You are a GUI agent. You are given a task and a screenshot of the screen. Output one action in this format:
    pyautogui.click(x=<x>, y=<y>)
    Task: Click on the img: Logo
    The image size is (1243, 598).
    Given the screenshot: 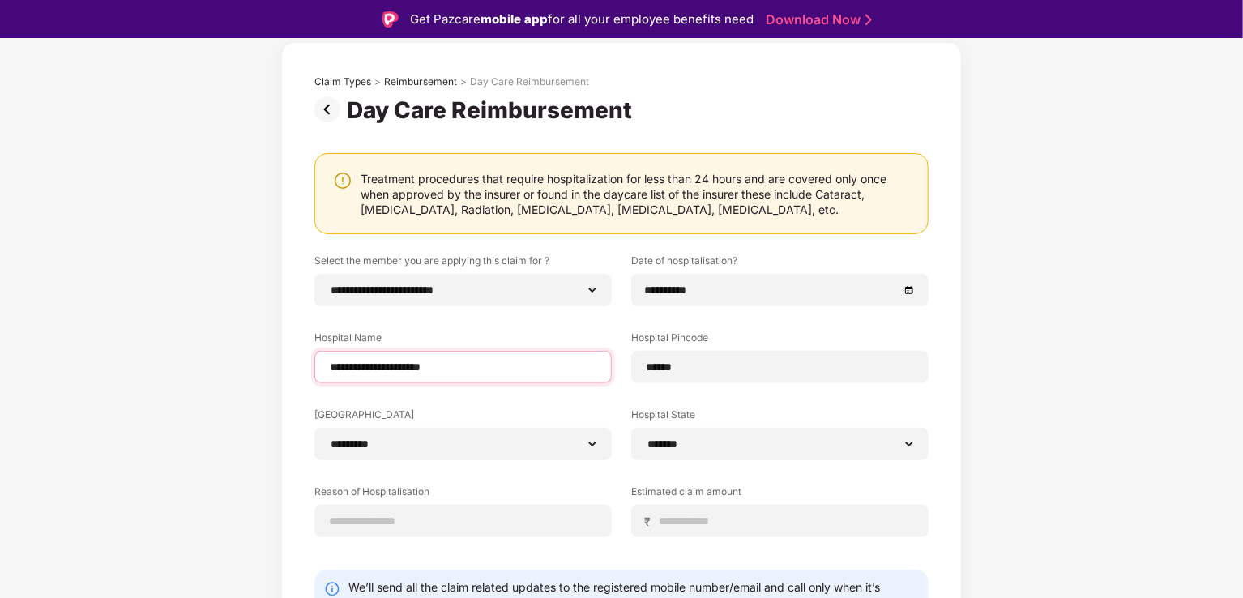 What is the action you would take?
    pyautogui.click(x=391, y=19)
    